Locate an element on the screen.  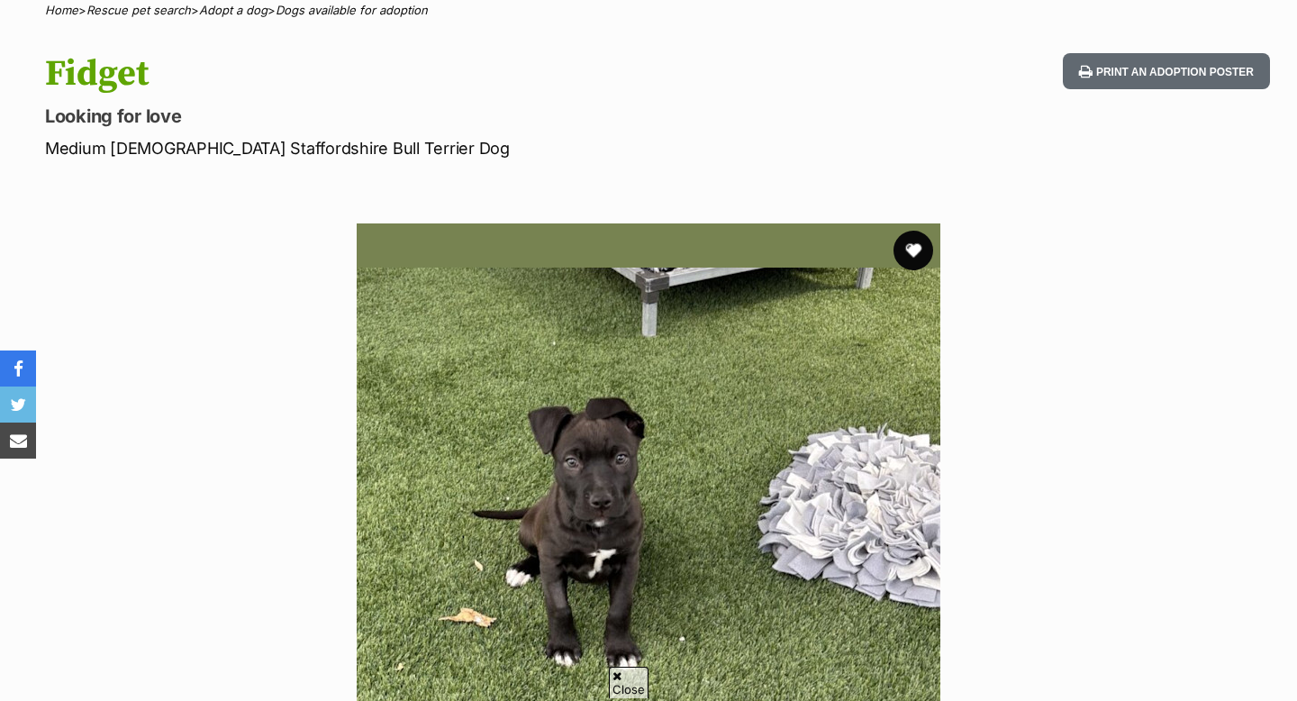
a: Adopt a dog is located at coordinates (233, 10).